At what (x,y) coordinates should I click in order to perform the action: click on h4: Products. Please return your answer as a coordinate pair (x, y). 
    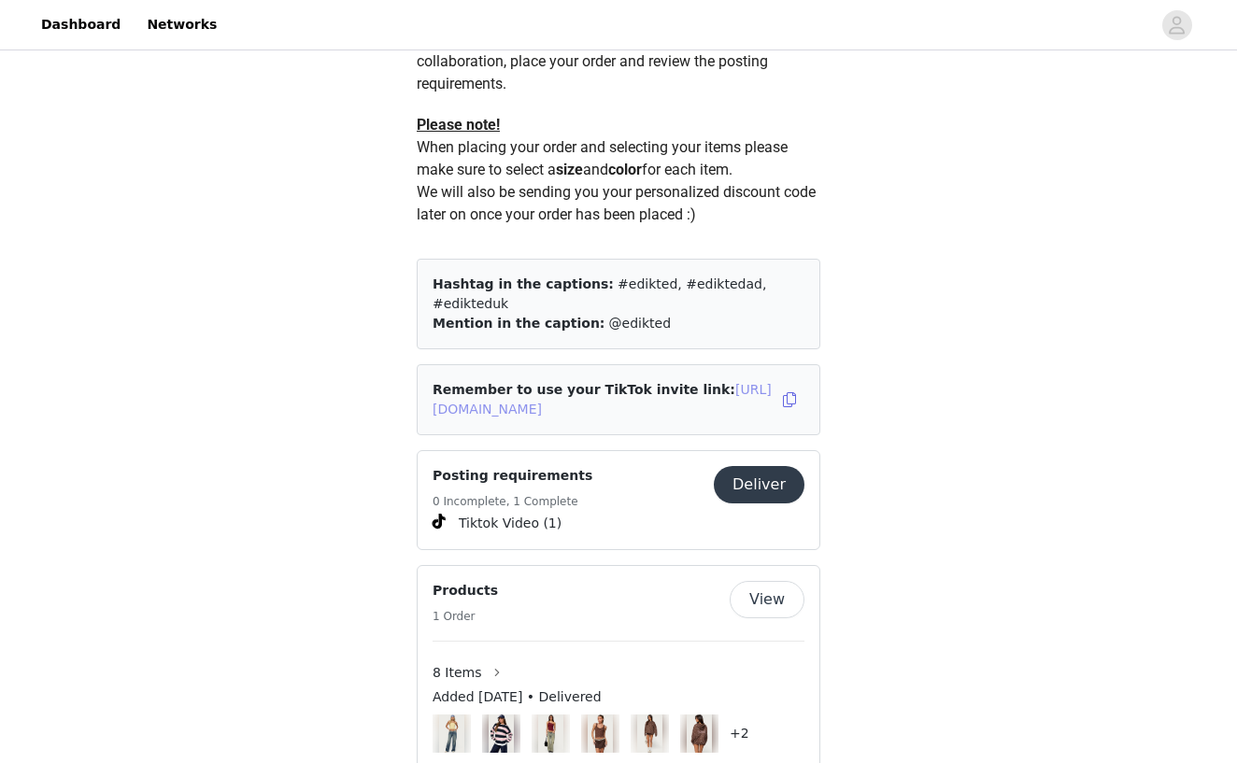
    Looking at the image, I should click on (465, 591).